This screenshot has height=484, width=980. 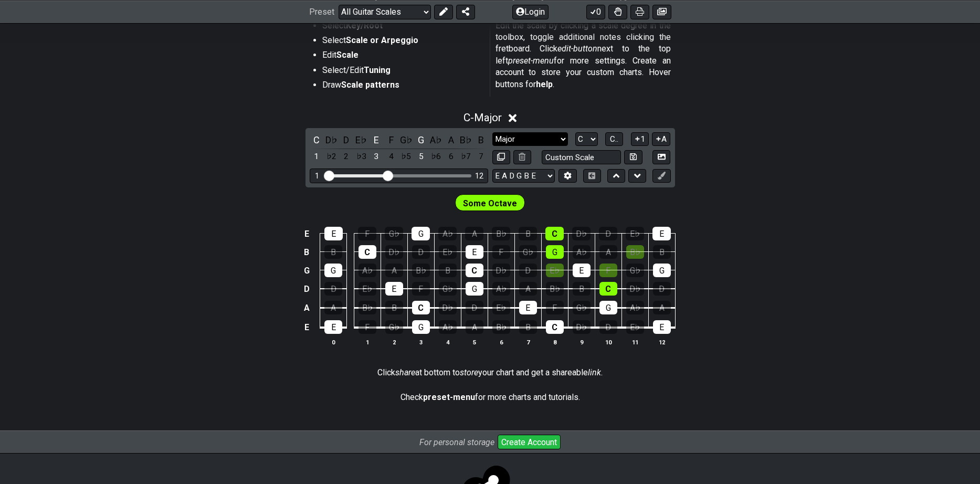 I want to click on span: First enable full edit mode to edit, so click(x=490, y=203).